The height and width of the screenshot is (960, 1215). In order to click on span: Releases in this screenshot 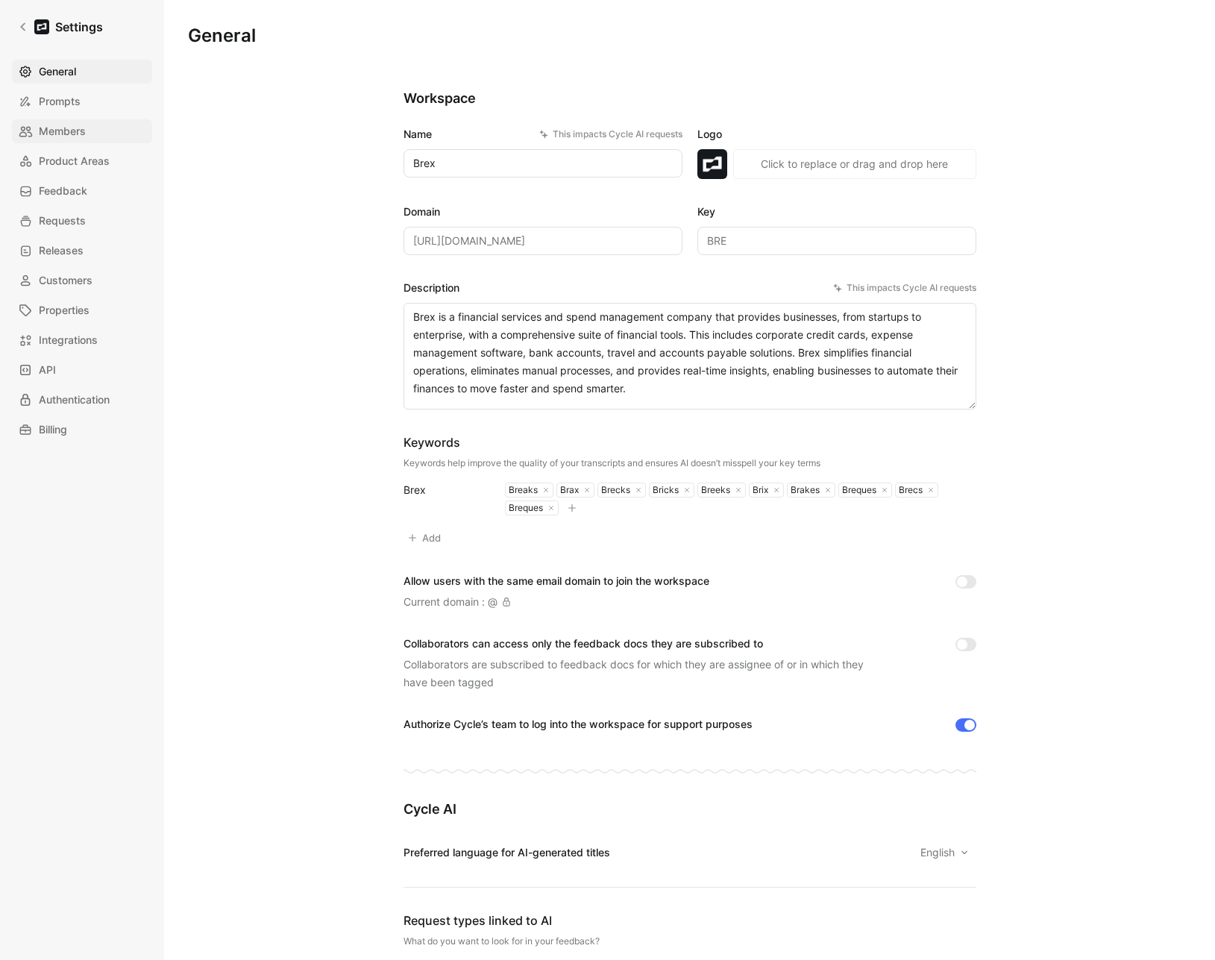, I will do `click(61, 251)`.